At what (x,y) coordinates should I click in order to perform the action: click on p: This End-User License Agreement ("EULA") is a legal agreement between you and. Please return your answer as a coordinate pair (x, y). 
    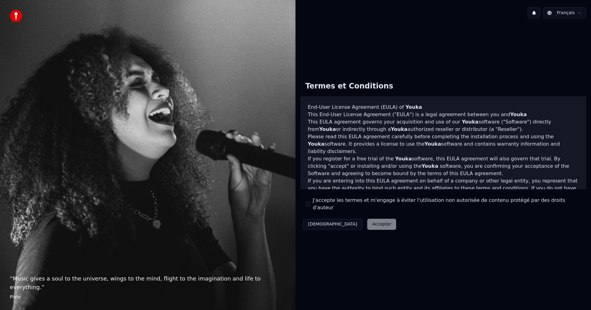
    Looking at the image, I should click on (443, 115).